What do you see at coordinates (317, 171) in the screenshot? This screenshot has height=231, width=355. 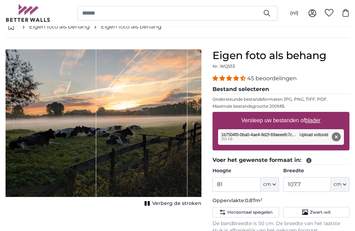 I see `label: Breedte` at bounding box center [317, 171].